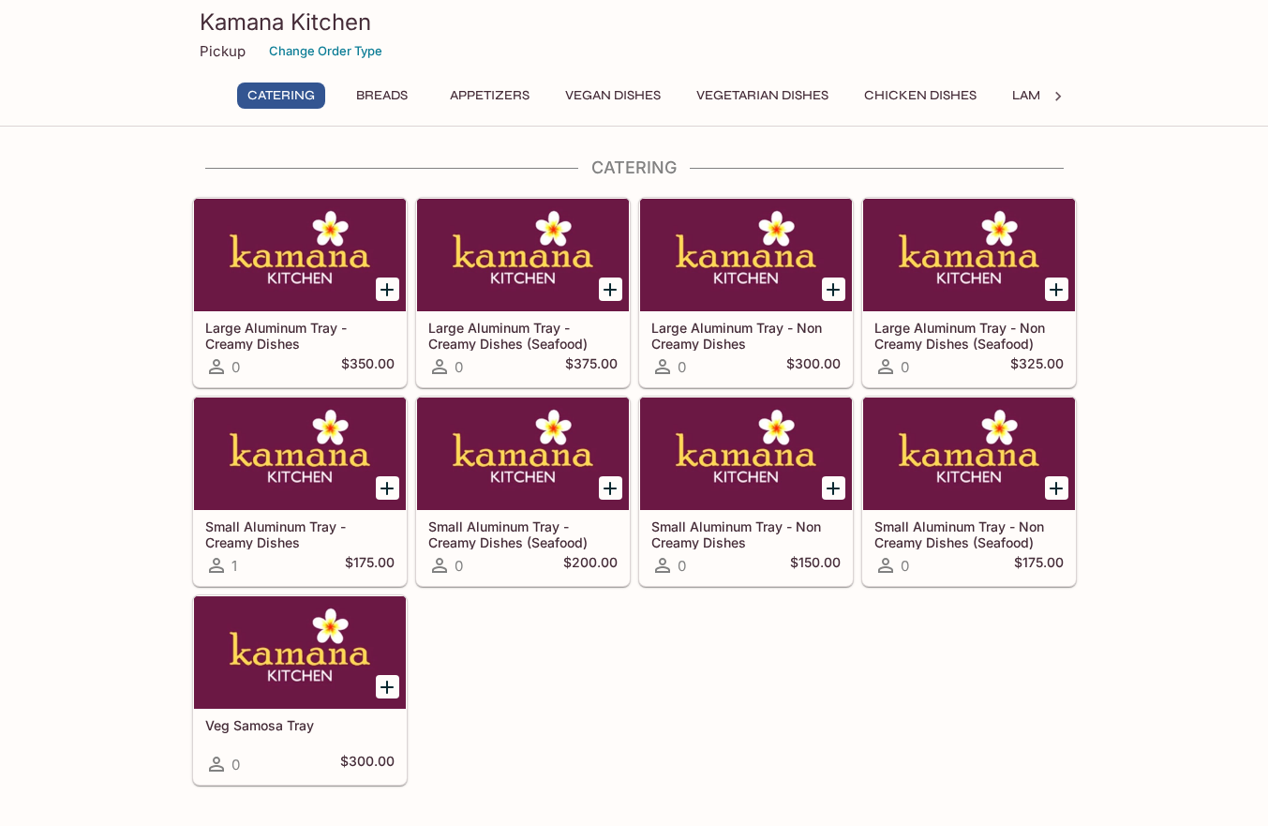  I want to click on button: Add Veg Samosa Tray, so click(387, 686).